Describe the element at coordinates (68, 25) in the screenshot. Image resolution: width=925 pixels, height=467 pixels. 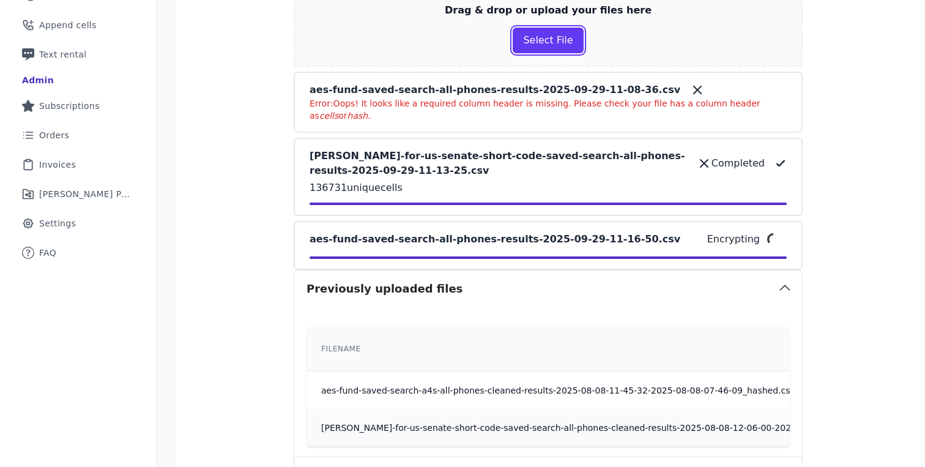
I see `span: Append cells` at that location.